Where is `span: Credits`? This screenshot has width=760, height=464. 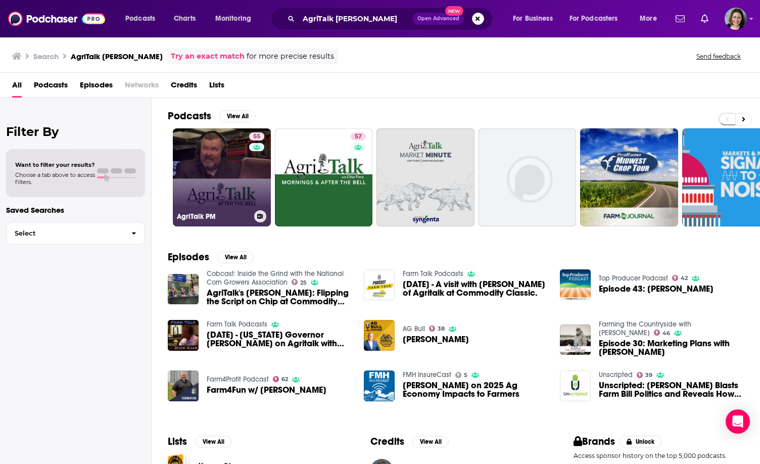
span: Credits is located at coordinates (184, 87).